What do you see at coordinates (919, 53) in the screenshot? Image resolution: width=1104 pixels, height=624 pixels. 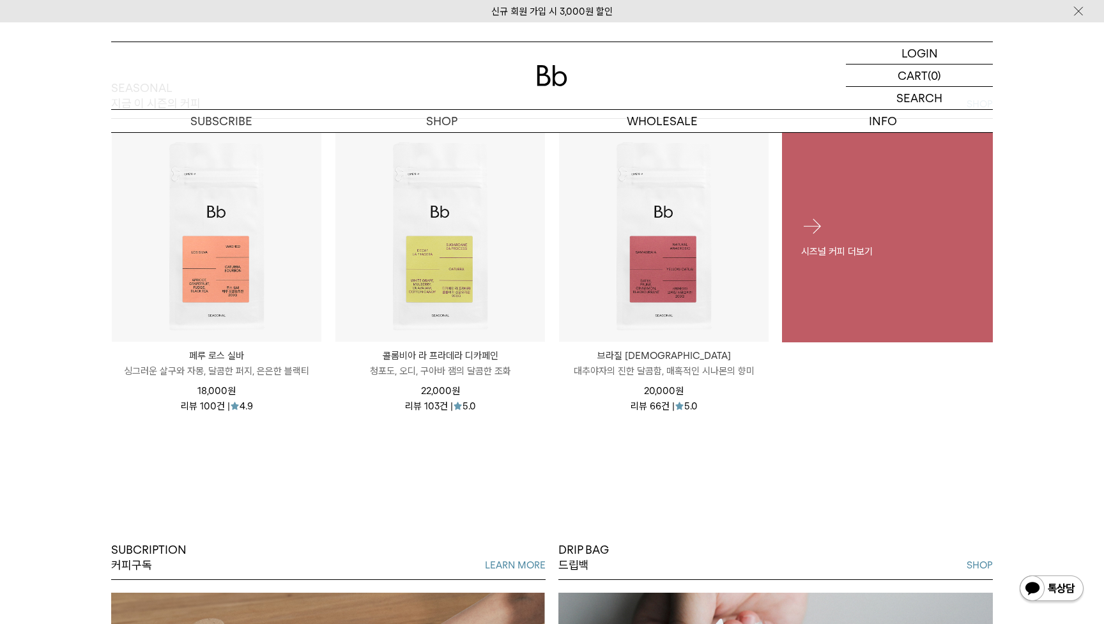 I see `p: LOGIN` at bounding box center [919, 53].